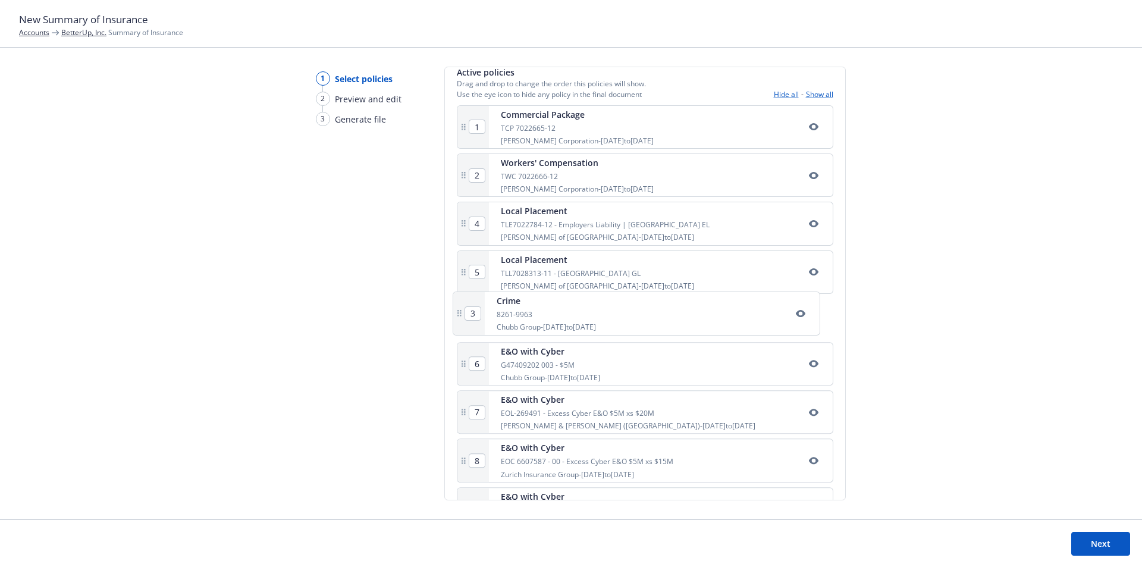 The width and height of the screenshot is (1142, 567). Describe the element at coordinates (551, 72) in the screenshot. I see `span: Active policies` at that location.